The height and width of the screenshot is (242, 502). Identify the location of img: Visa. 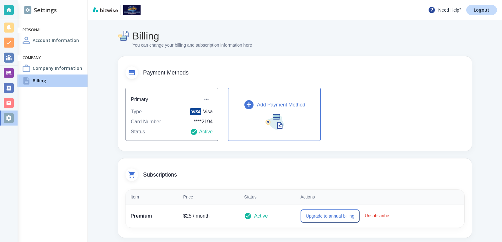
(195, 112).